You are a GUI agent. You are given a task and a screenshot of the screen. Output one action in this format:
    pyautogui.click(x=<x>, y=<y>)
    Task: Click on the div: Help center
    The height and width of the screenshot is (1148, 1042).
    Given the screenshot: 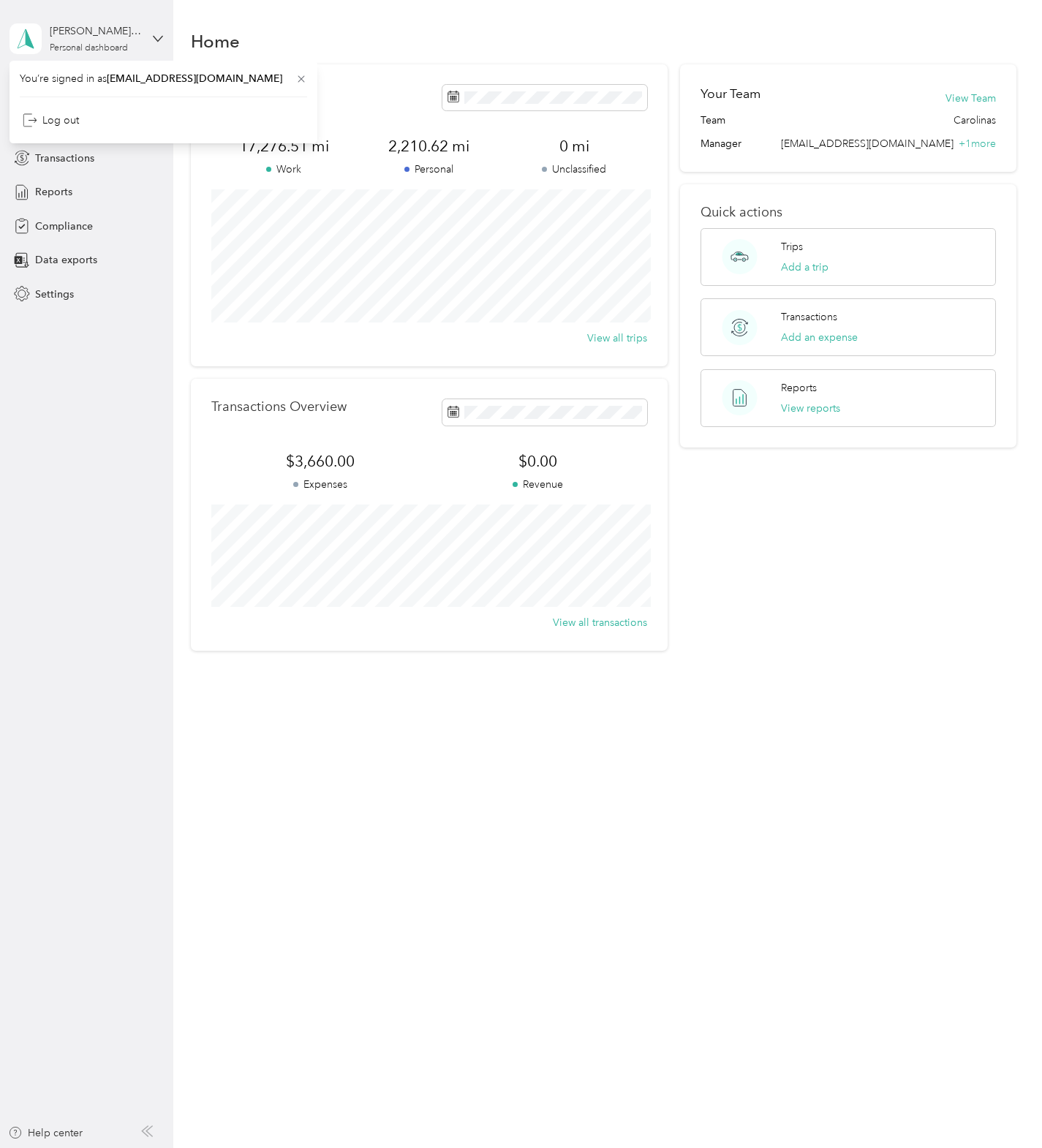 What is the action you would take?
    pyautogui.click(x=45, y=1133)
    